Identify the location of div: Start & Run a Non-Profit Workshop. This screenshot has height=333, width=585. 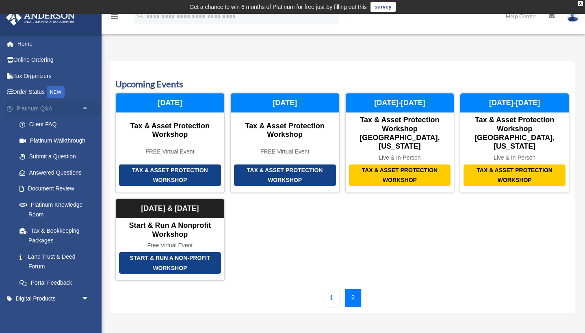
(170, 263).